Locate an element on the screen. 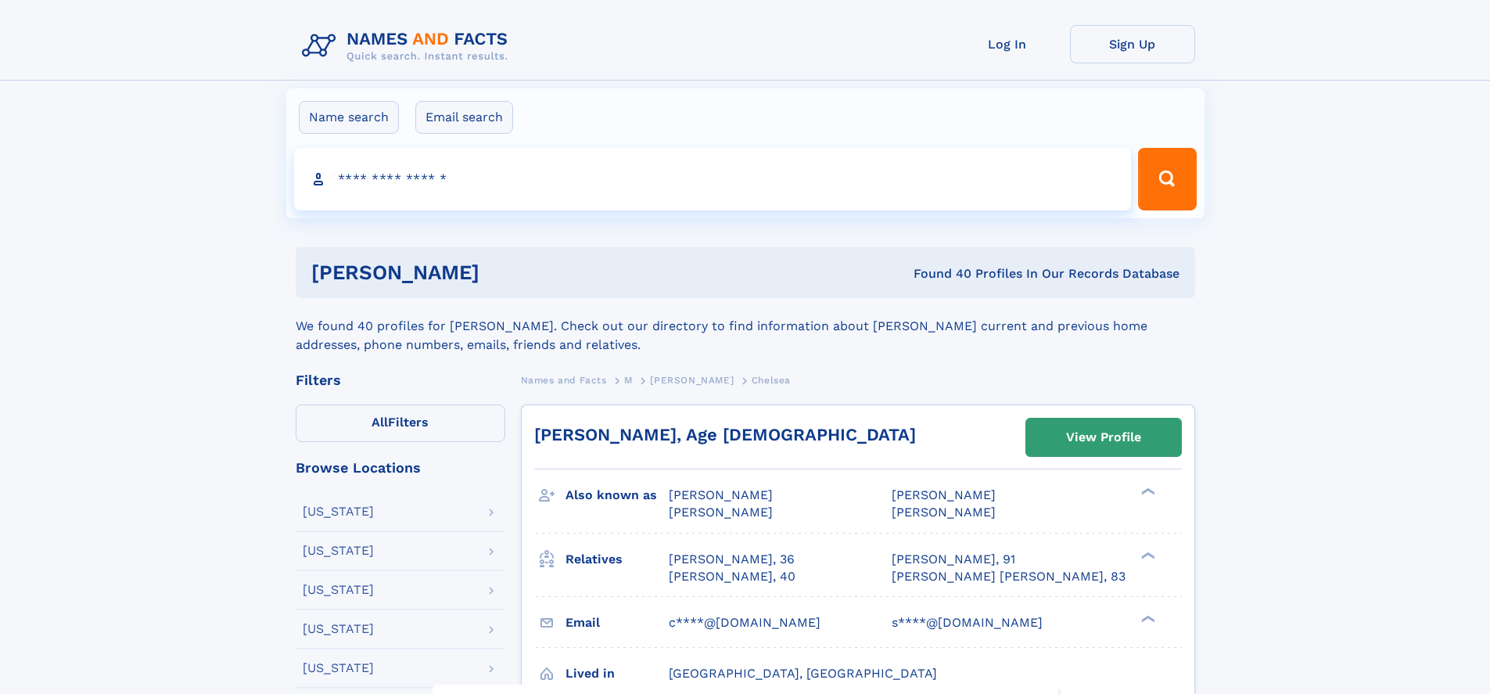 The image size is (1490, 694). div: Filters is located at coordinates (400, 380).